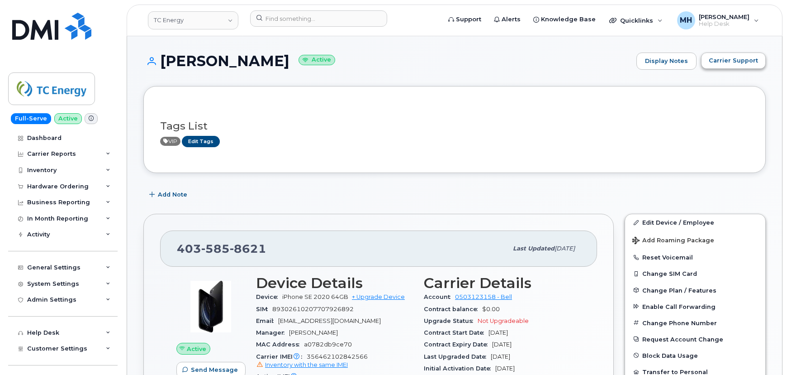  What do you see at coordinates (281, 356) in the screenshot?
I see `span: Carrier IMEI` at bounding box center [281, 356].